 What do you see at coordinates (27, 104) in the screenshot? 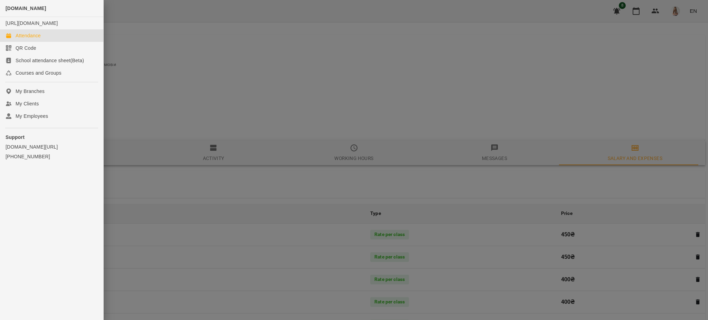
I see `div: My Clients` at bounding box center [27, 104].